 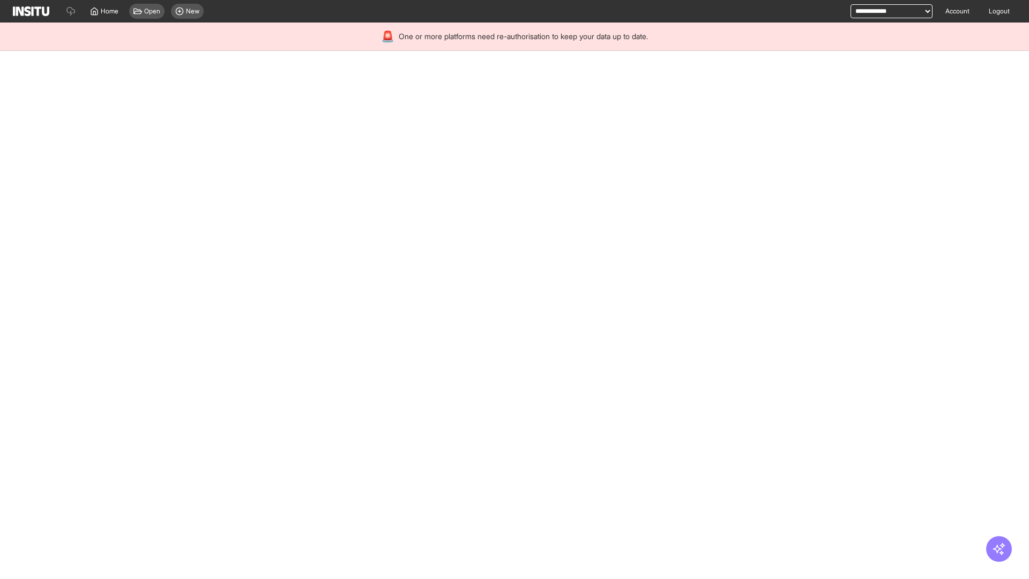 I want to click on span: Open, so click(x=152, y=11).